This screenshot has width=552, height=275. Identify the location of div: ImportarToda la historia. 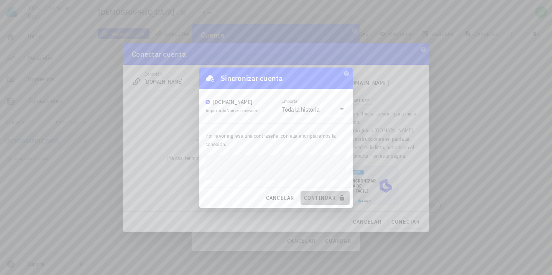
(314, 109).